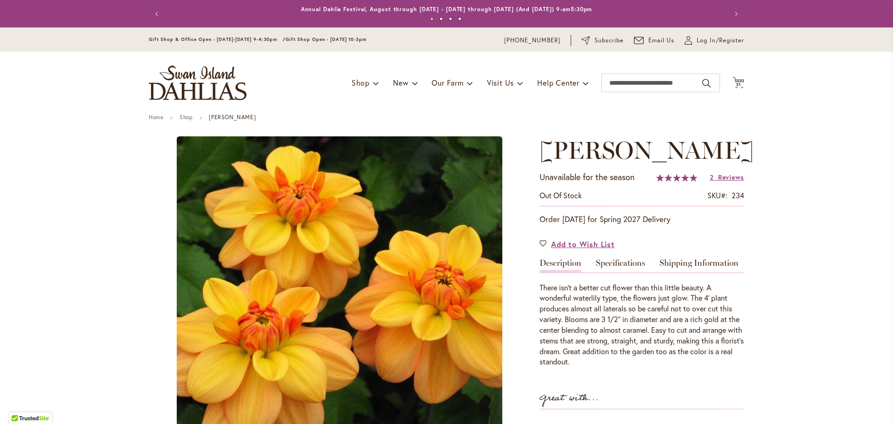  What do you see at coordinates (720, 40) in the screenshot?
I see `span: Log In/Register` at bounding box center [720, 40].